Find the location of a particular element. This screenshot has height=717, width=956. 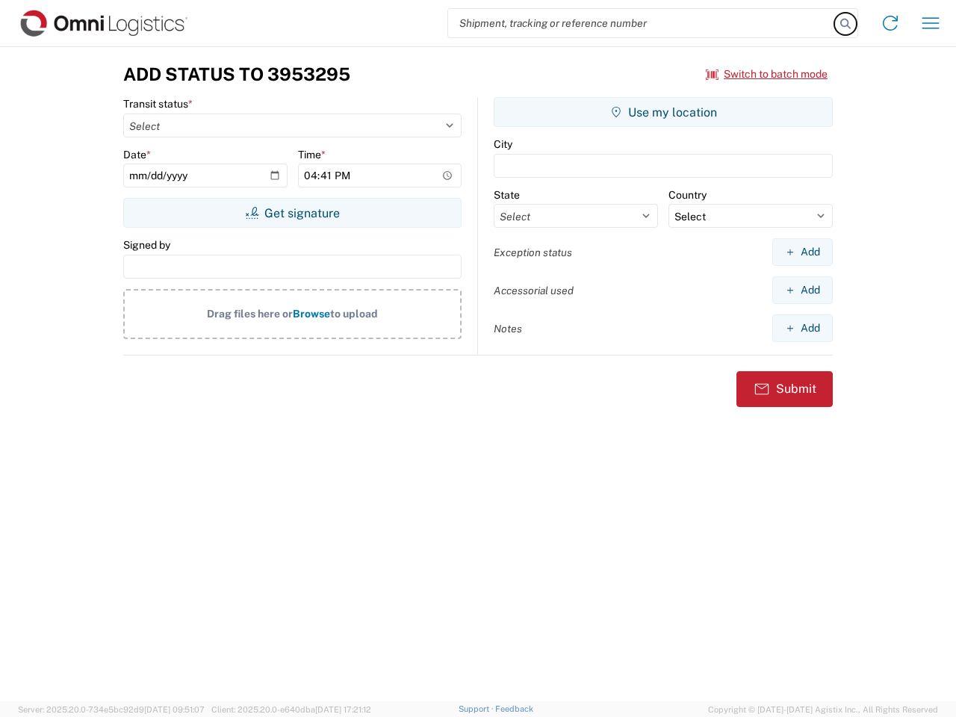

label: State is located at coordinates (506, 195).